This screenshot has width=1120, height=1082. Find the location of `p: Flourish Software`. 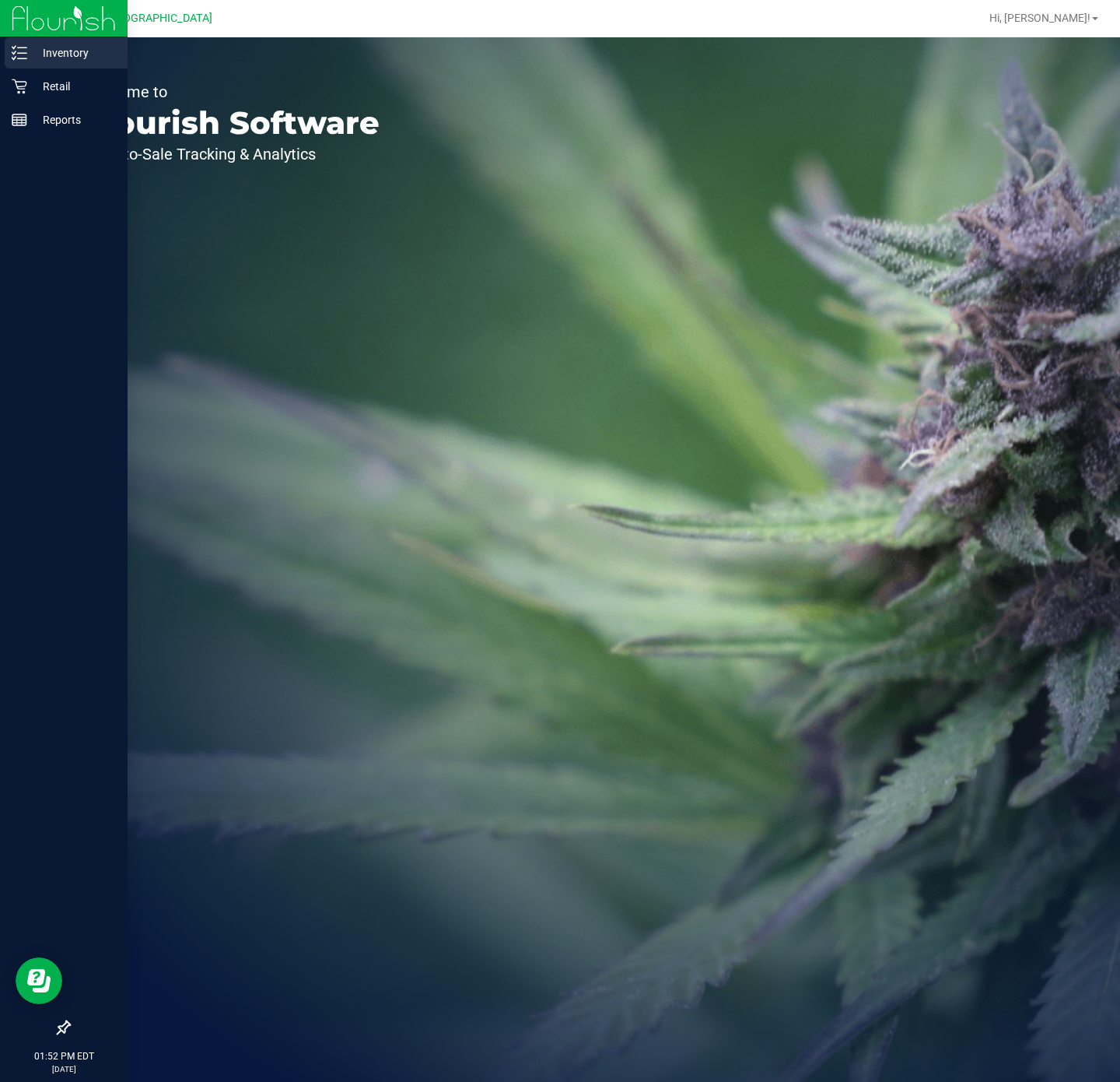

p: Flourish Software is located at coordinates (232, 123).